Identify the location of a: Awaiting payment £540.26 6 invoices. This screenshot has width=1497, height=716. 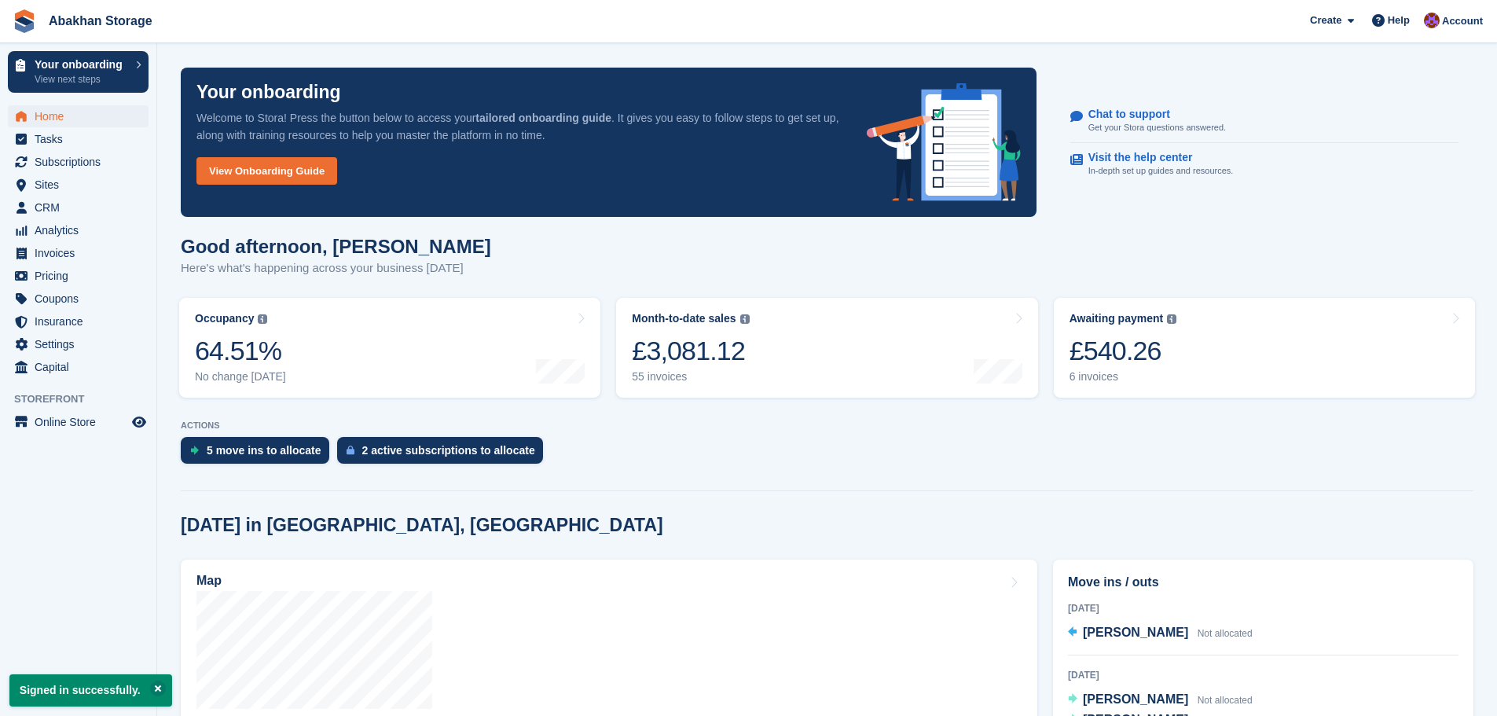
(1265, 347).